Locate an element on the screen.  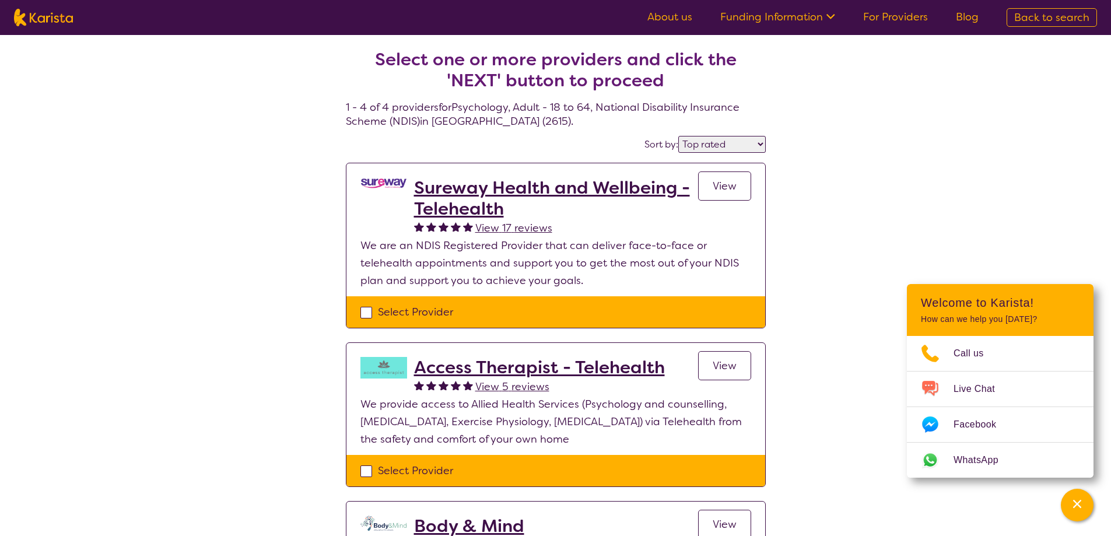
a: Access Therapist - Telehealth is located at coordinates (539, 367).